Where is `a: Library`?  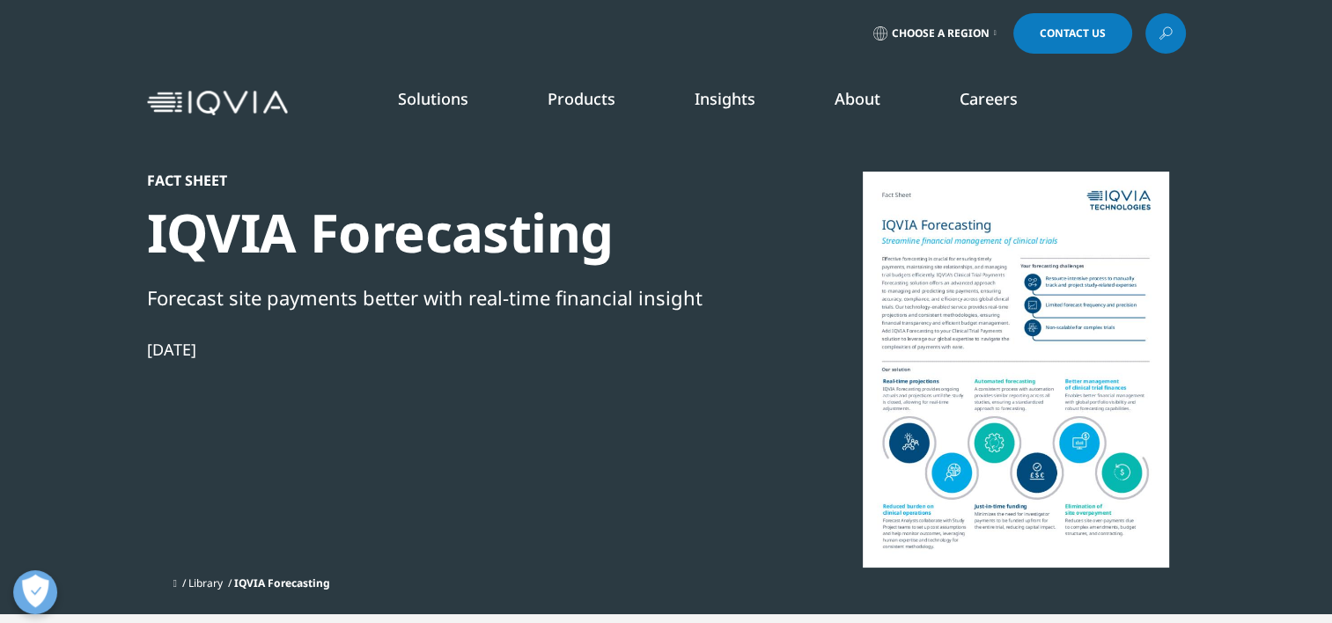 a: Library is located at coordinates (205, 583).